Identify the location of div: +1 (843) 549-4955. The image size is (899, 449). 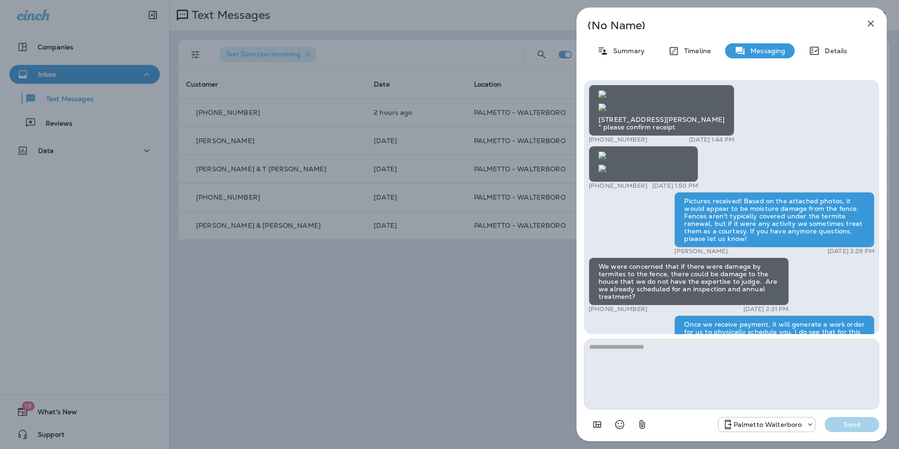
(767, 424).